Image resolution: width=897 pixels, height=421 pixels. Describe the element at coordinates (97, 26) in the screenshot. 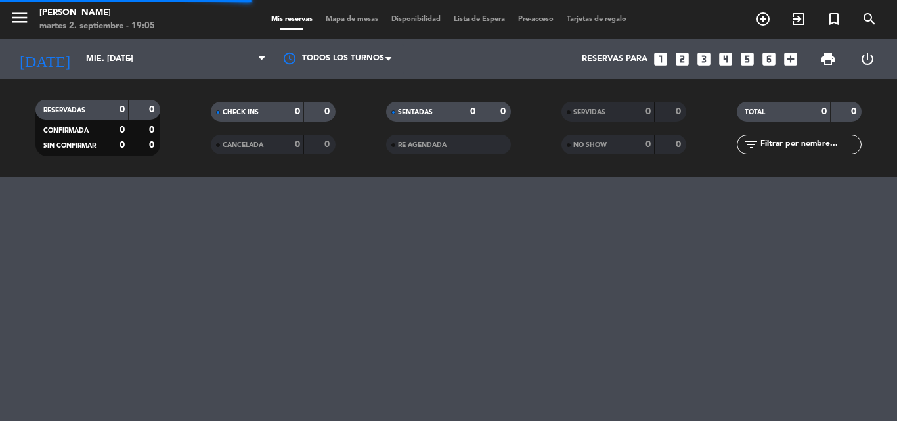

I see `div: martes 2. septiembre - 19:05` at that location.